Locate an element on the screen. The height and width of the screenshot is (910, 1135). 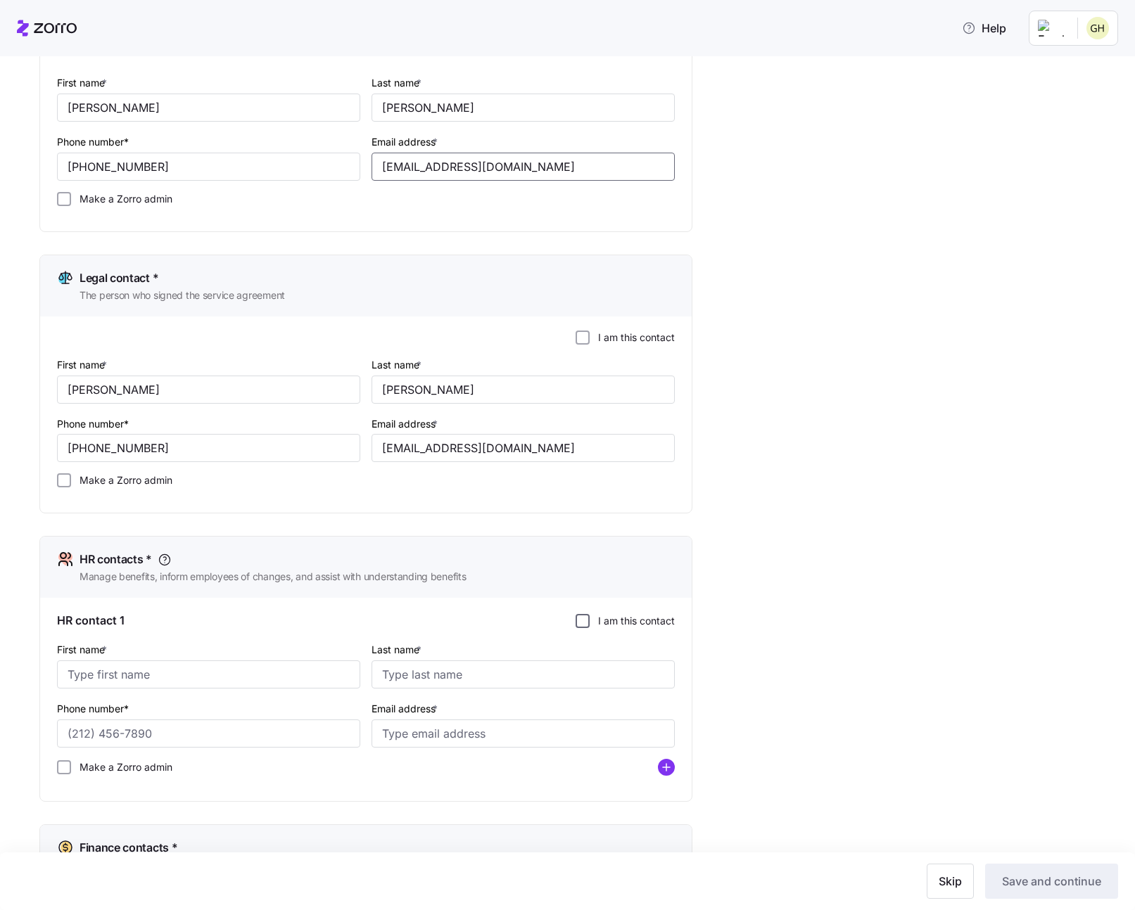
span: Manage benefits, inform employees of changes, and assist with understanding benefits is located at coordinates (272, 577).